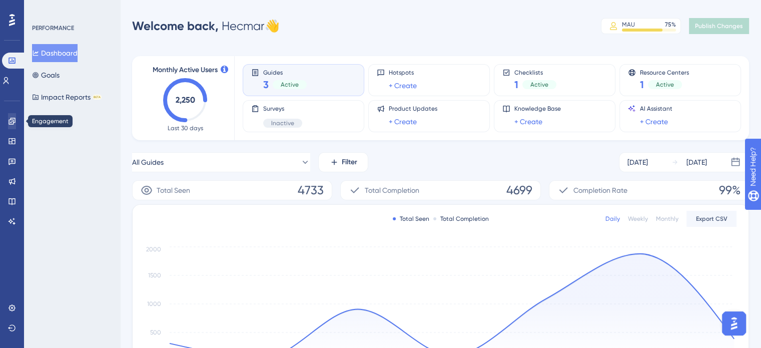  What do you see at coordinates (461, 219) in the screenshot?
I see `div: Total Completion` at bounding box center [461, 219].